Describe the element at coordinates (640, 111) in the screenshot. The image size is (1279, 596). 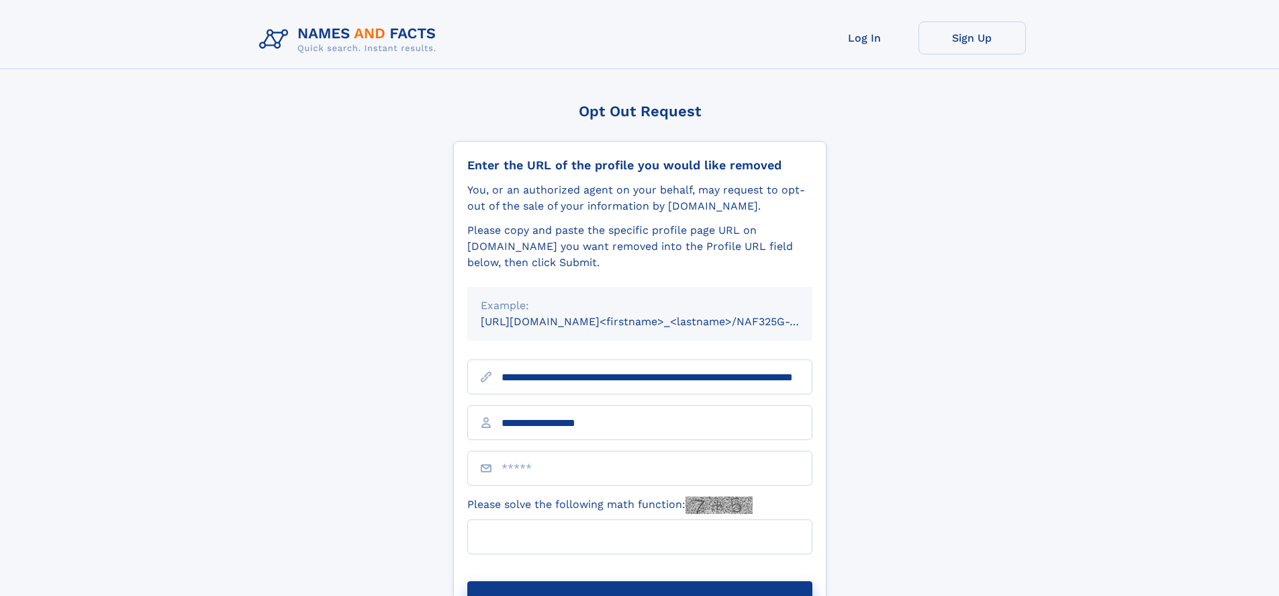
I see `div: Opt Out Request` at that location.